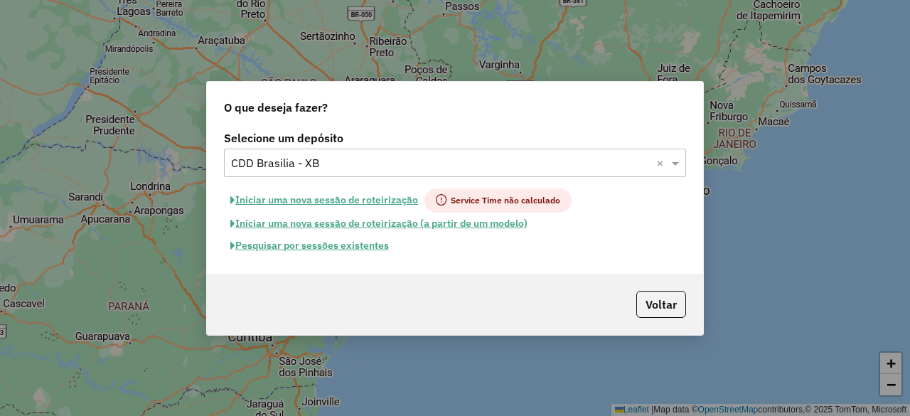 The image size is (910, 416). I want to click on button: Iniciar uma nova sessão de roteirização, so click(324, 201).